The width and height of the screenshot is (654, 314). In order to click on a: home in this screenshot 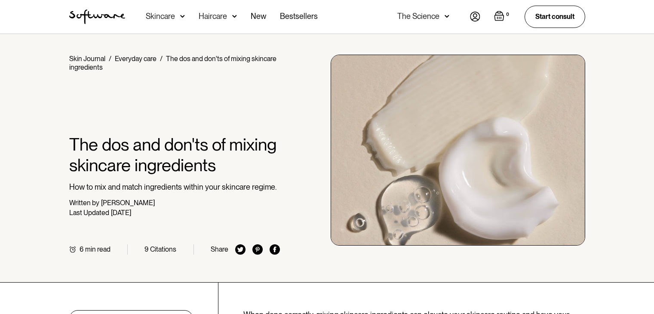, I will do `click(97, 17)`.